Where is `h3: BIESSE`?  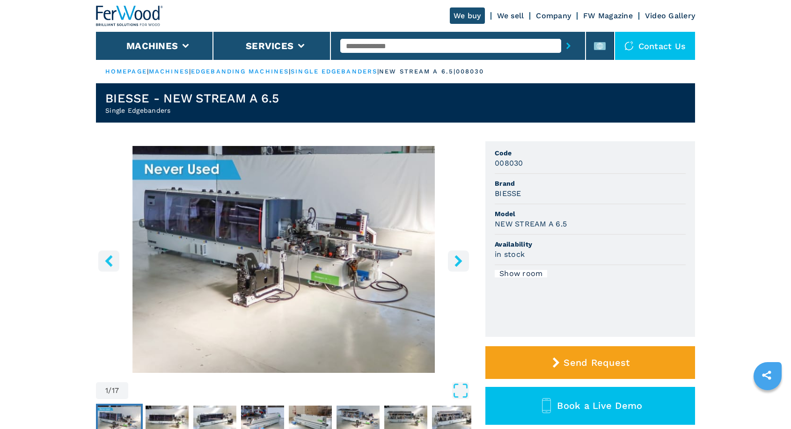
h3: BIESSE is located at coordinates (508, 193).